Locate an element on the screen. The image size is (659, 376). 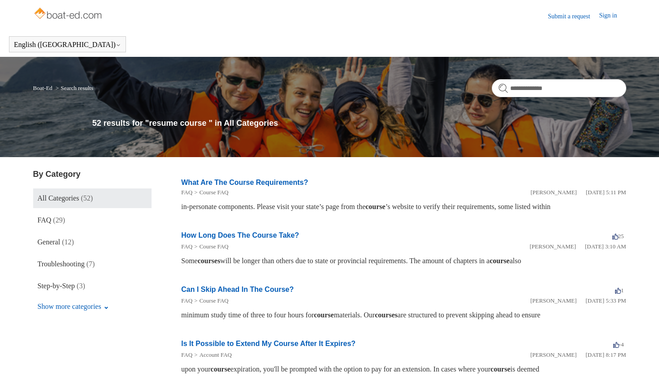
h3: By Category is located at coordinates (92, 174).